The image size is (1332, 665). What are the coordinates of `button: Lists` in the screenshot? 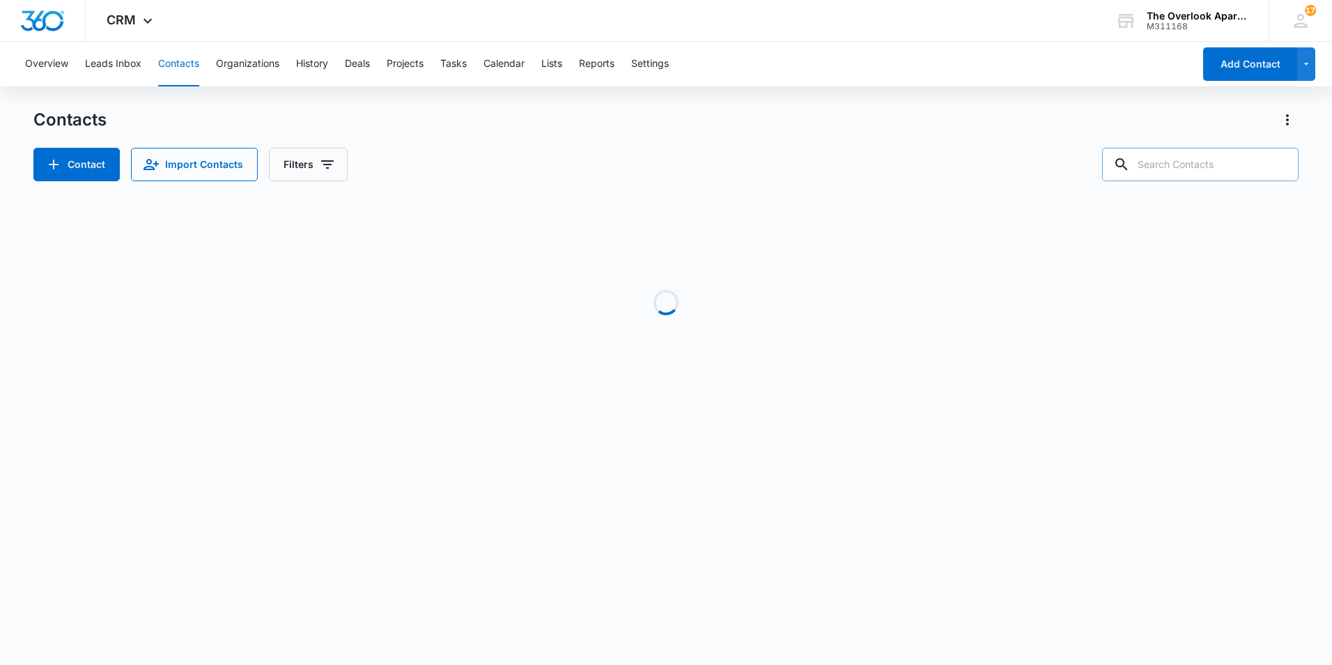 It's located at (552, 64).